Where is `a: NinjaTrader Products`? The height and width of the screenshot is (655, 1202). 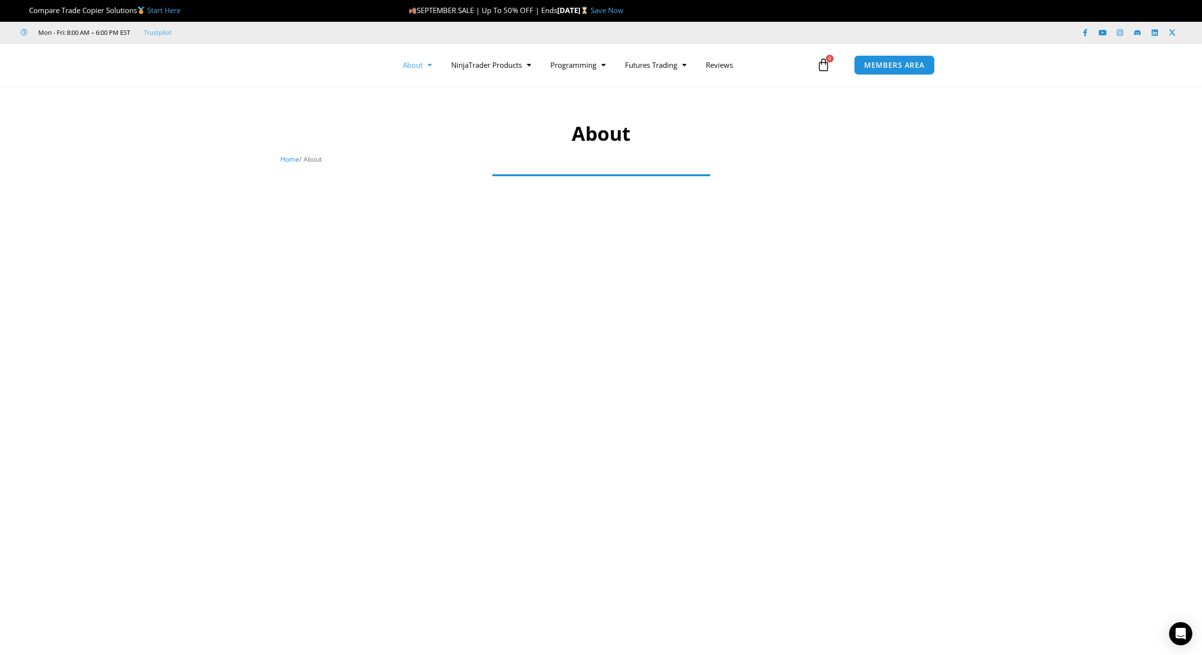
a: NinjaTrader Products is located at coordinates (491, 65).